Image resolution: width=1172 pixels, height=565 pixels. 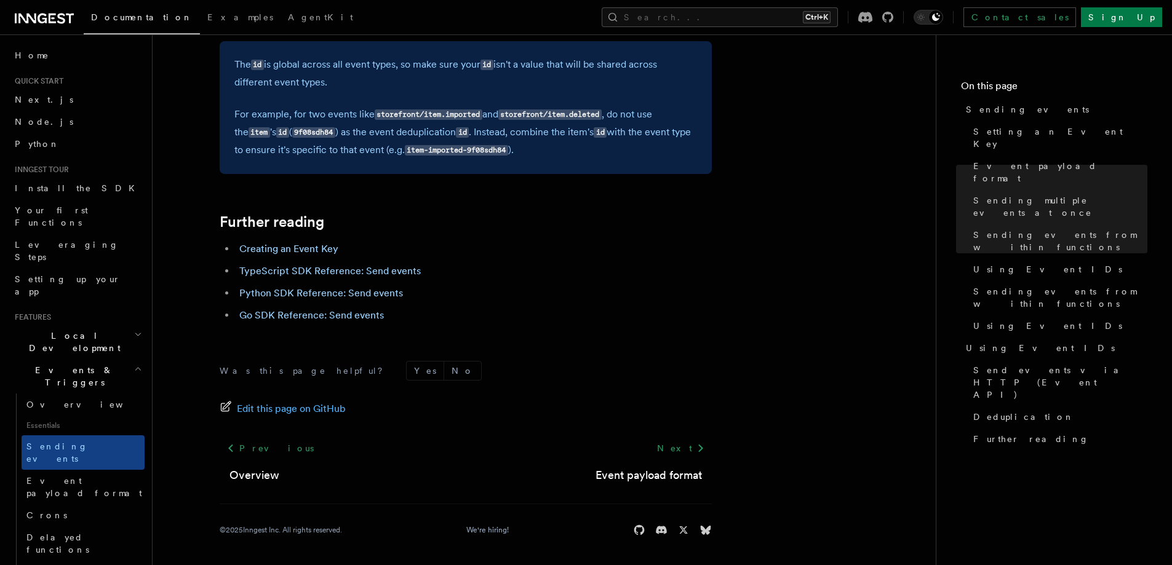 I want to click on button: Yes, so click(x=425, y=371).